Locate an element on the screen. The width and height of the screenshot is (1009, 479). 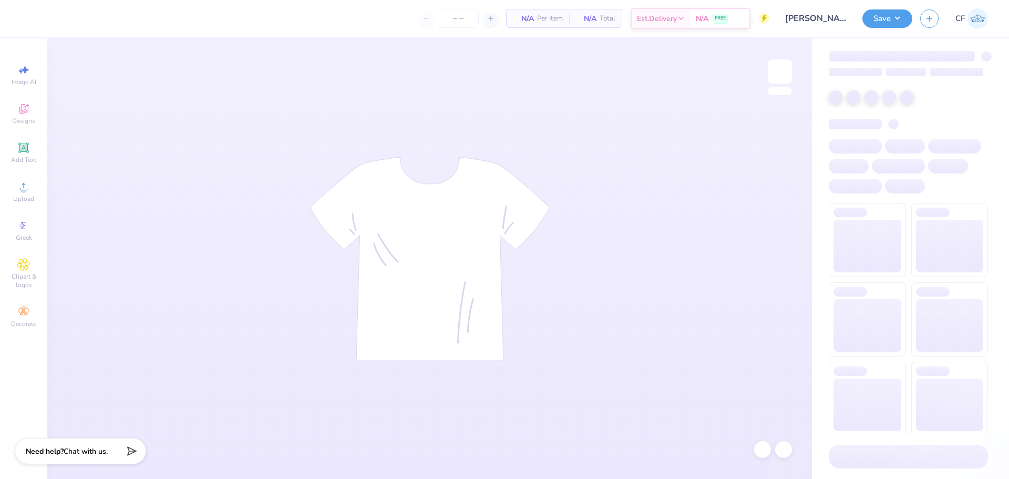
span: CF is located at coordinates (961, 18).